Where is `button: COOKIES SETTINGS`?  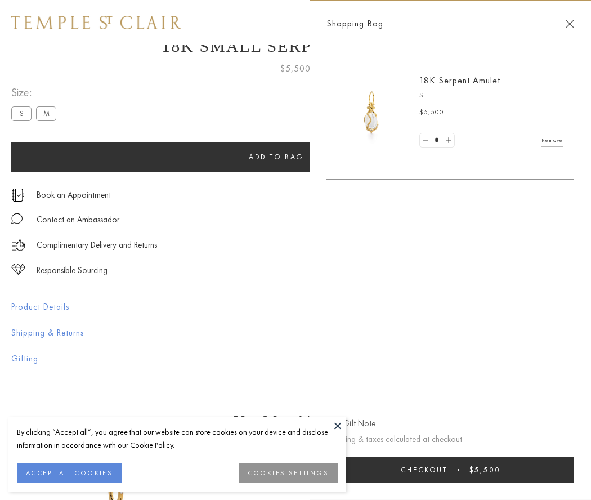
button: COOKIES SETTINGS is located at coordinates (288, 473).